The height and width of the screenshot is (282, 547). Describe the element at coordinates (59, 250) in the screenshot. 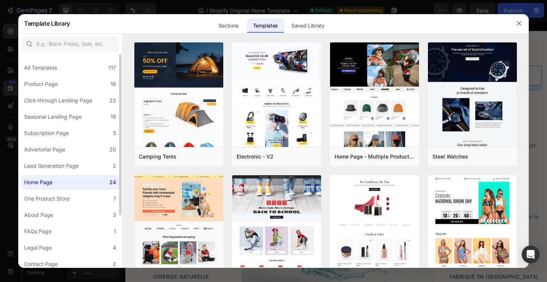

I see `img: gempages_566166902901048475-375589fc-ab73-4f9a-b323-60045b7f9f0c.png` at that location.